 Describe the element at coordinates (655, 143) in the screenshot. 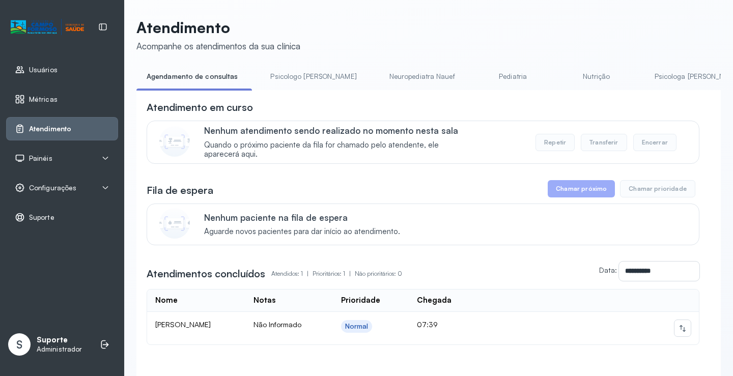

I see `button: Encerrar` at that location.